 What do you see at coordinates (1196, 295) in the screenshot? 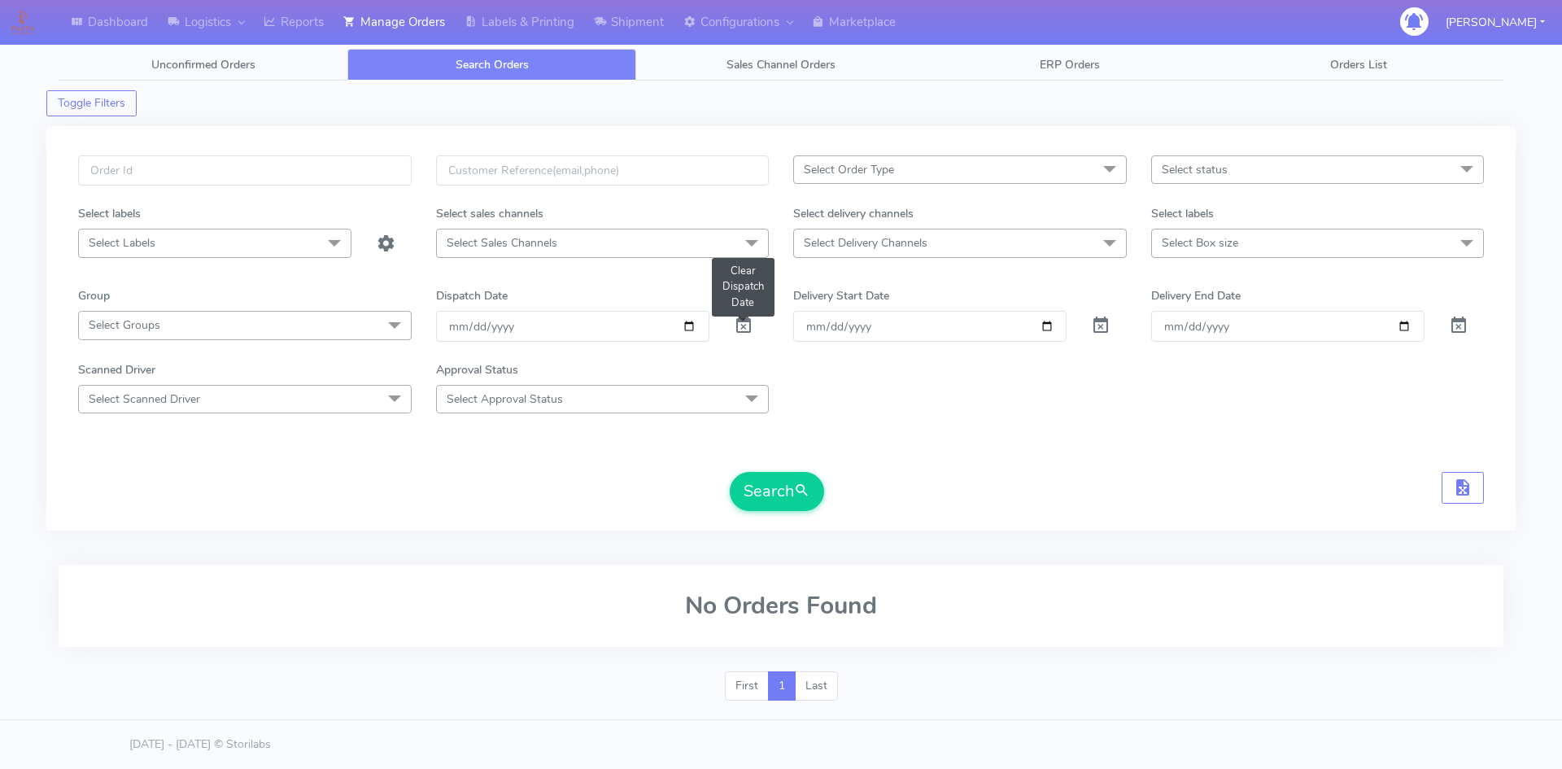
I see `label: Delivery End Date` at bounding box center [1196, 295].